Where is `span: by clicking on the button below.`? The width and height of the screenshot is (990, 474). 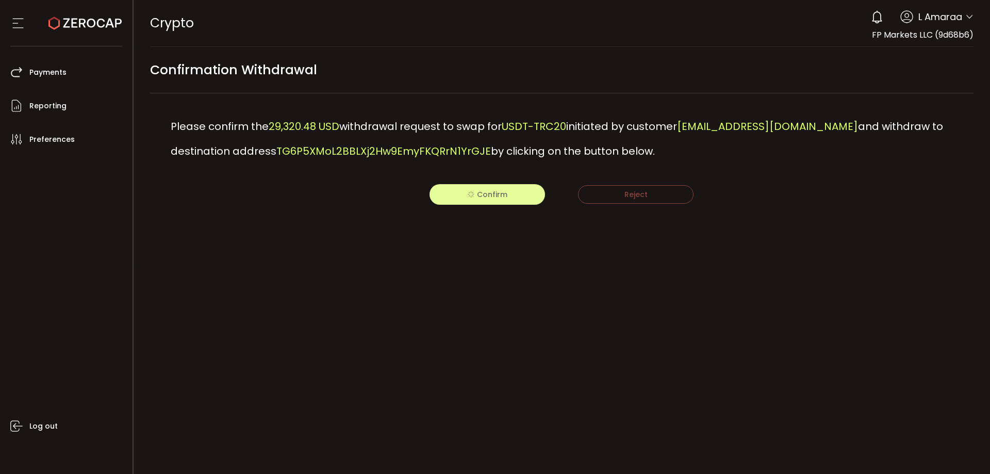
span: by clicking on the button below. is located at coordinates (573, 151).